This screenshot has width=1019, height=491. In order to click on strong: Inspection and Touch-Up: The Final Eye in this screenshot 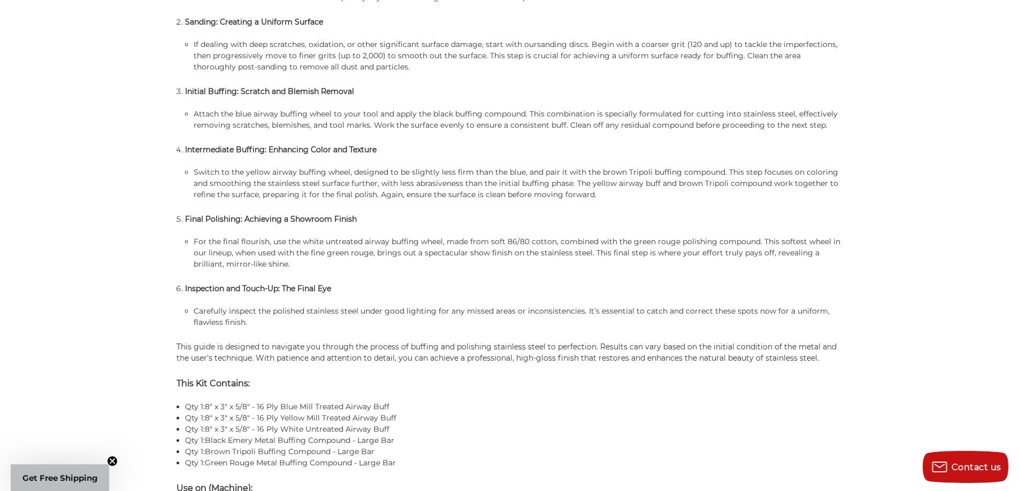, I will do `click(258, 289)`.